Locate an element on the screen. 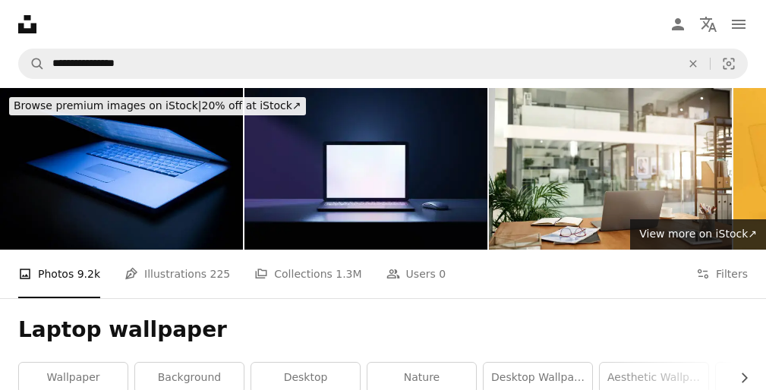 Image resolution: width=766 pixels, height=390 pixels. button: Menu is located at coordinates (738, 24).